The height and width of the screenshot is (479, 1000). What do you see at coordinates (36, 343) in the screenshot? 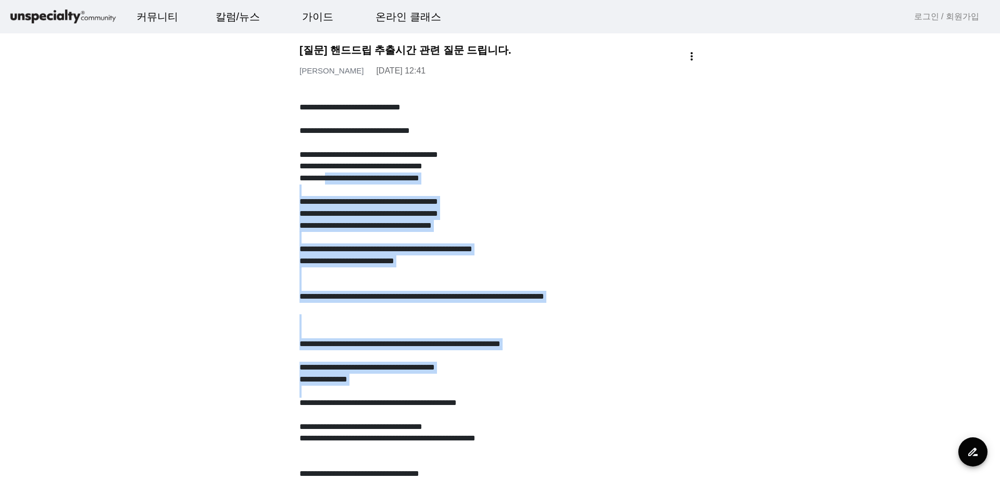
I see `a: 홈` at bounding box center [36, 343].